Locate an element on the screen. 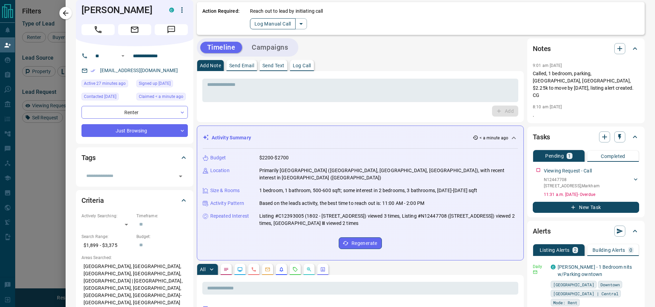  p: Viewing Request - Call is located at coordinates (568, 171).